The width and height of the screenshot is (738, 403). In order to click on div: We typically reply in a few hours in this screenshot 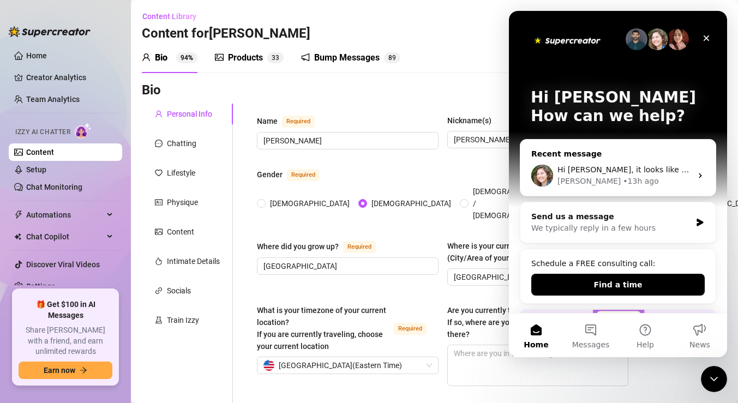, I will do `click(102, 217)`.